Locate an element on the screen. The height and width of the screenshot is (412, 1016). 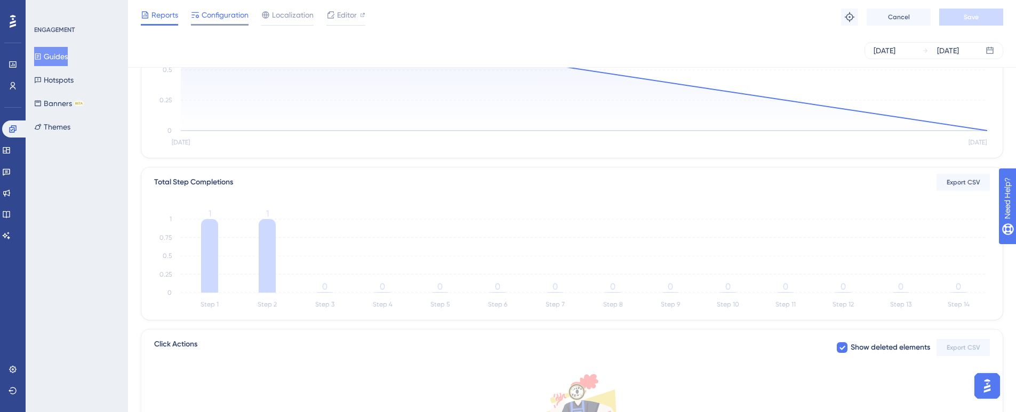
span: Show deleted elements is located at coordinates (890, 348).